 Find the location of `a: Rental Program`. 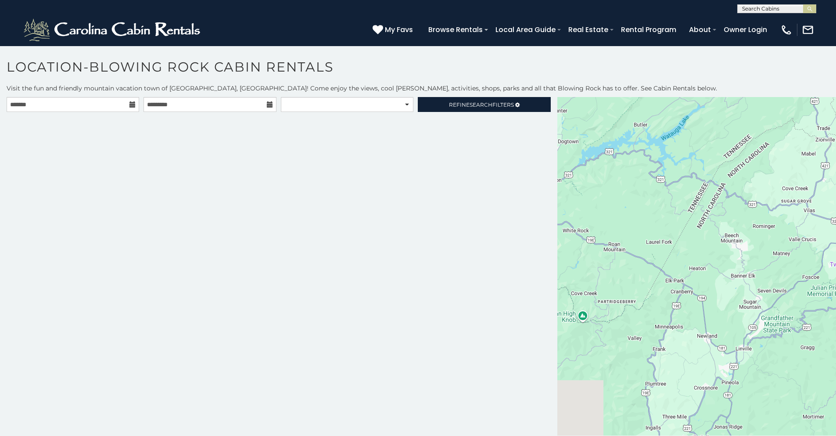

a: Rental Program is located at coordinates (649, 29).